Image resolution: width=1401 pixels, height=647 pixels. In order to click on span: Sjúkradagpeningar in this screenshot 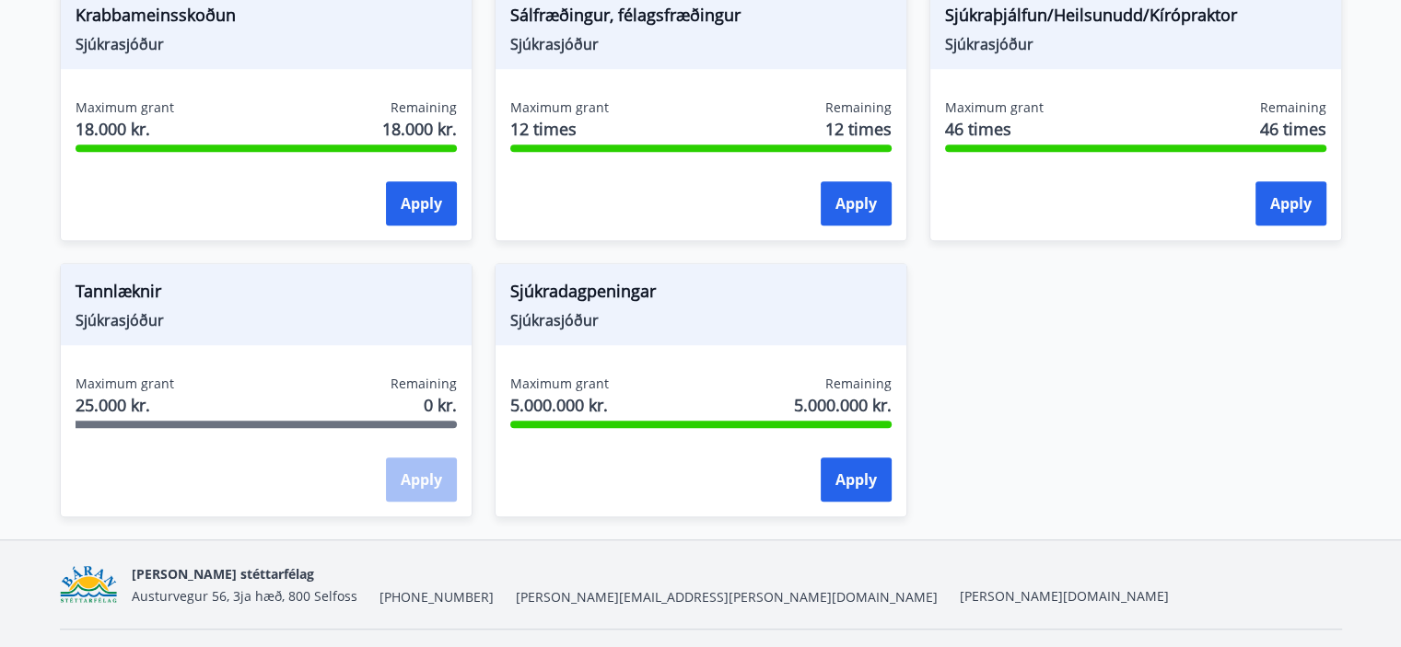, I will do `click(701, 295)`.